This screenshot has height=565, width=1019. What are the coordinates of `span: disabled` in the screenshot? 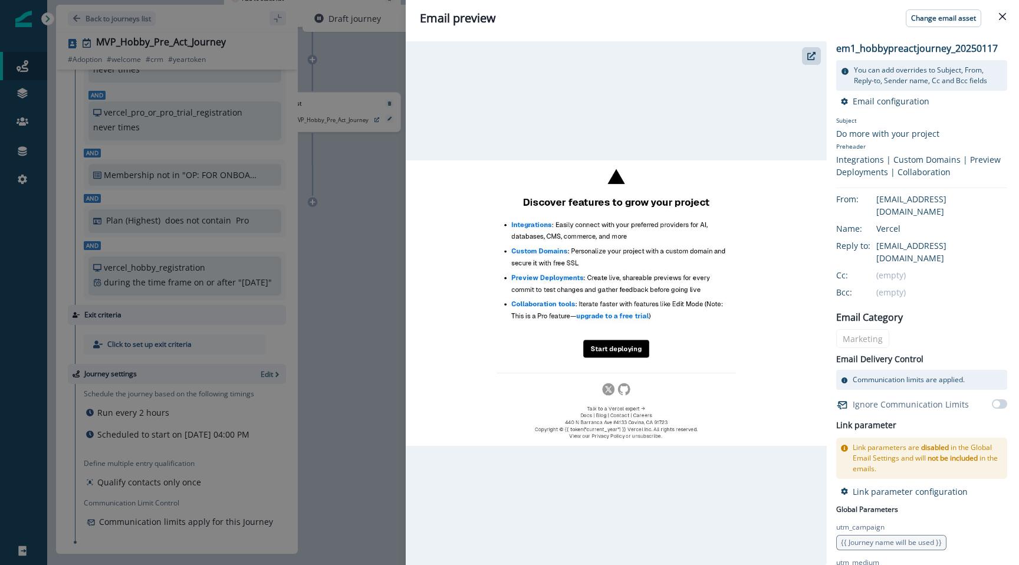 It's located at (935, 447).